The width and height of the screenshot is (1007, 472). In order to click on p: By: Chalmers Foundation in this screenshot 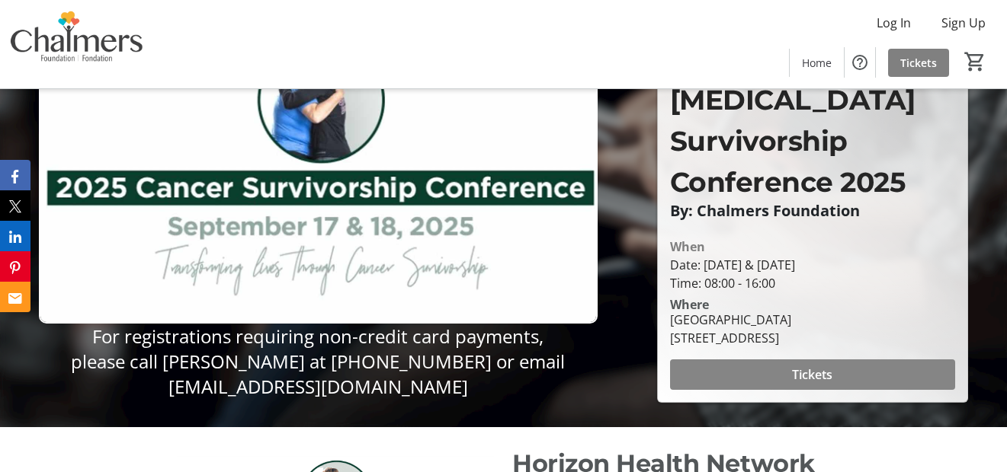, I will do `click(812, 211)`.